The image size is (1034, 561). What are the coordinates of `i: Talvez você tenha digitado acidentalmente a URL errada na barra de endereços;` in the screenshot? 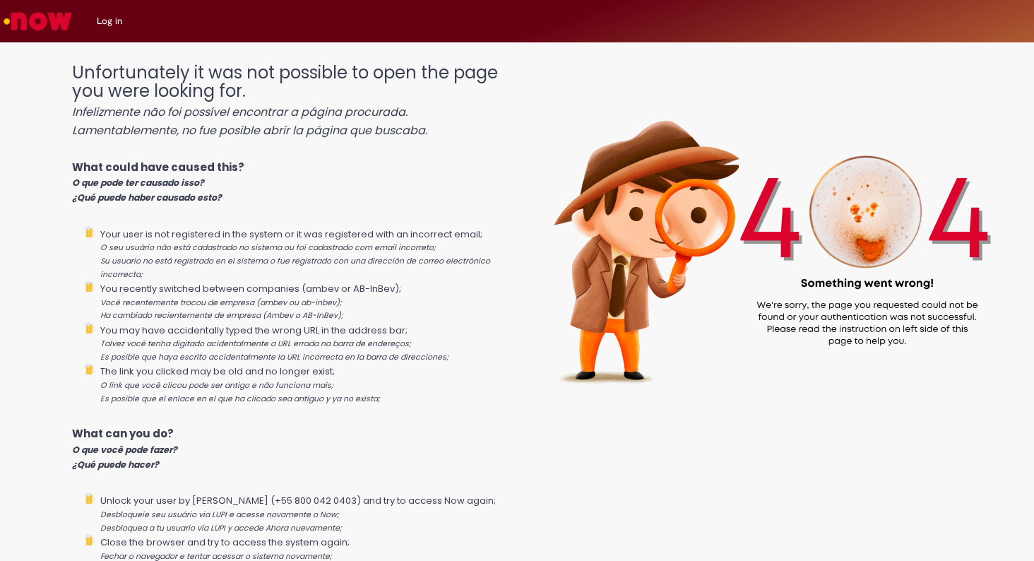 It's located at (256, 343).